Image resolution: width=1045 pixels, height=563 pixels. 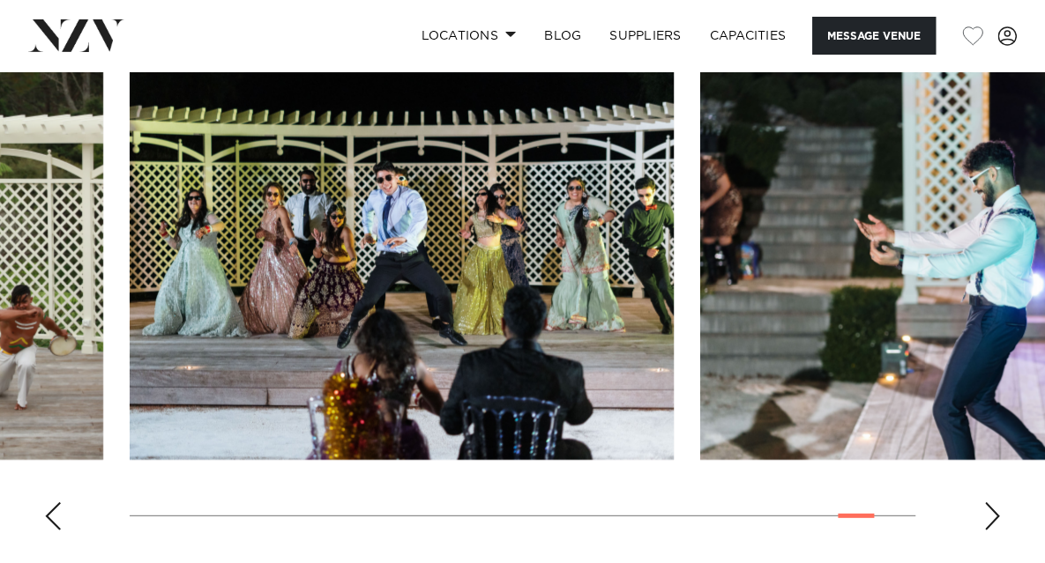 I want to click on button: Message Venue, so click(x=874, y=35).